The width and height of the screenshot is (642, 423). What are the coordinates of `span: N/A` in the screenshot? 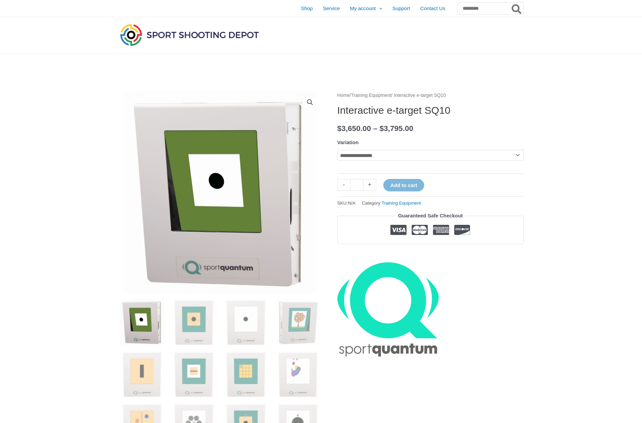 It's located at (352, 203).